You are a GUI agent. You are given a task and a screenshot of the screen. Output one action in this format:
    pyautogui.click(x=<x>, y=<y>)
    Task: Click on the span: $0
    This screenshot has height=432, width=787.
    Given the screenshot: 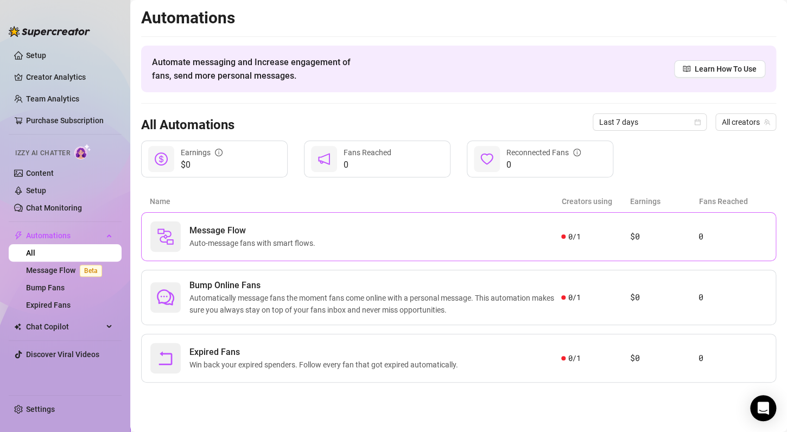 What is the action you would take?
    pyautogui.click(x=201, y=165)
    